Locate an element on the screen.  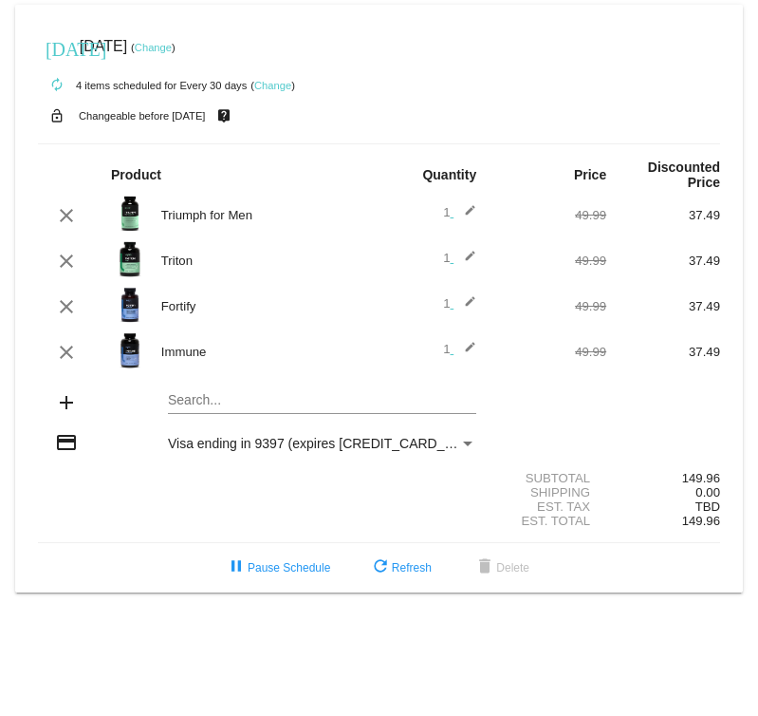
strong: Price is located at coordinates (590, 175).